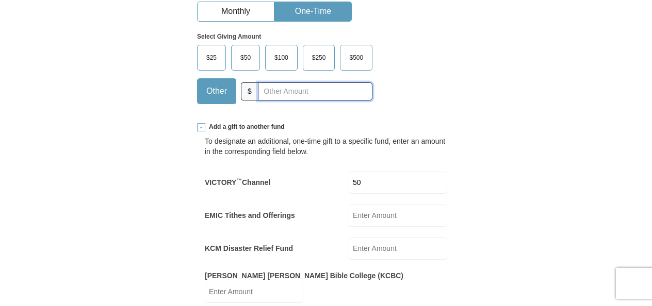  What do you see at coordinates (239, 180) in the screenshot?
I see `sup: ™` at bounding box center [239, 180].